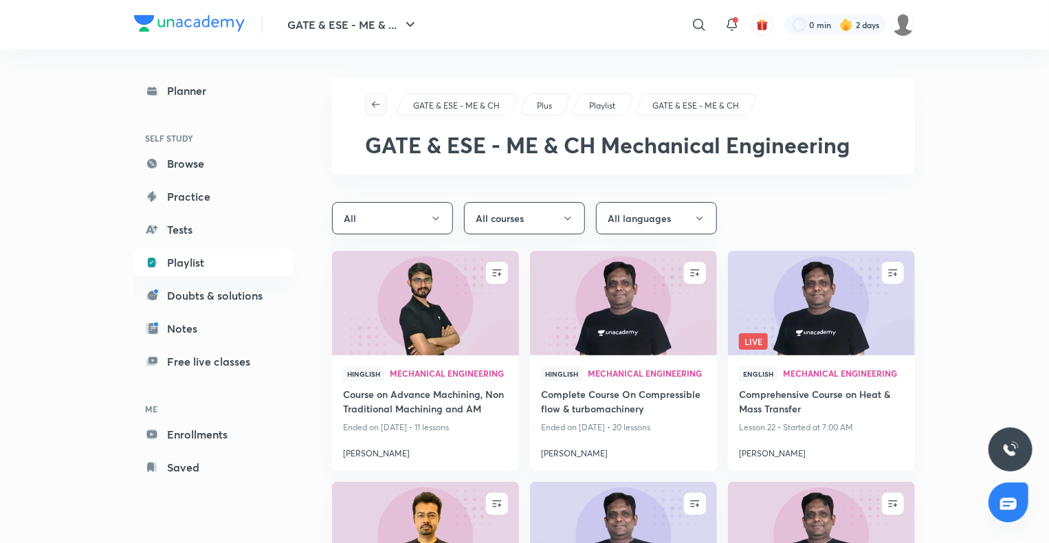 The width and height of the screenshot is (1049, 543). I want to click on h4: Comprehensive Course on Heat & Mass Transfer, so click(821, 403).